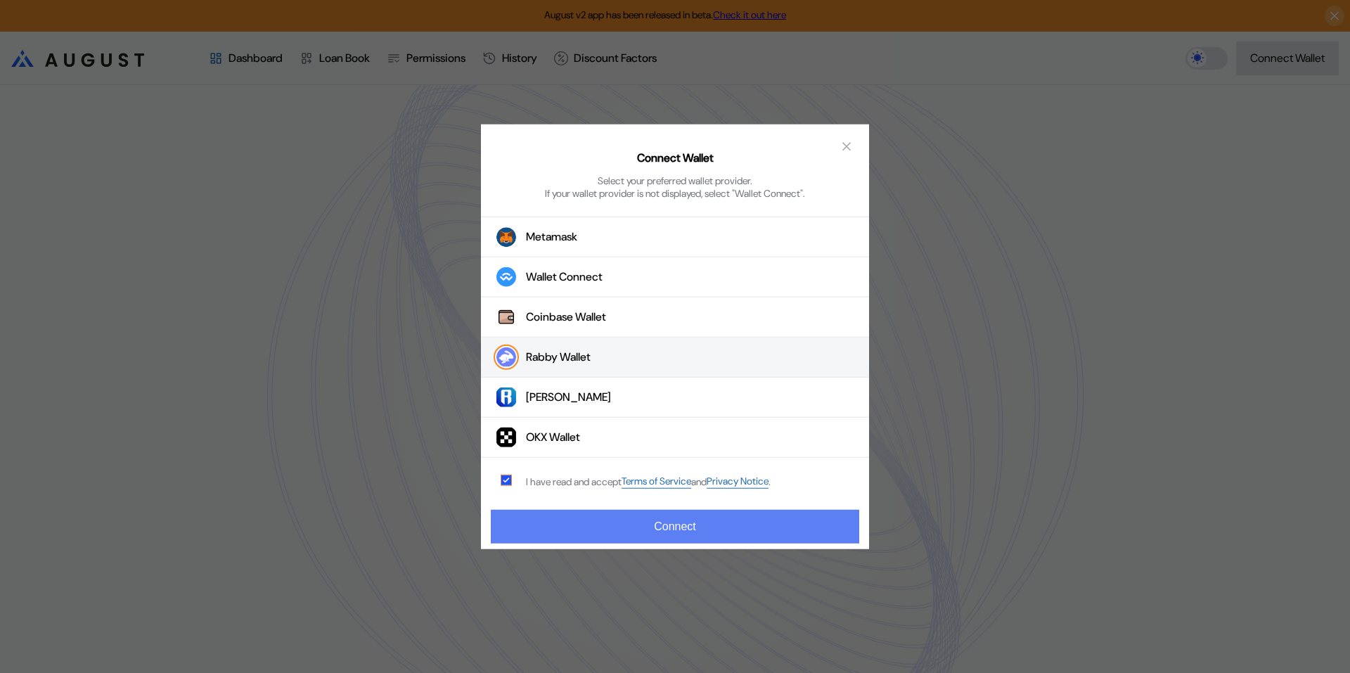 This screenshot has width=1350, height=673. Describe the element at coordinates (566, 317) in the screenshot. I see `div: Coinbase Wallet` at that location.